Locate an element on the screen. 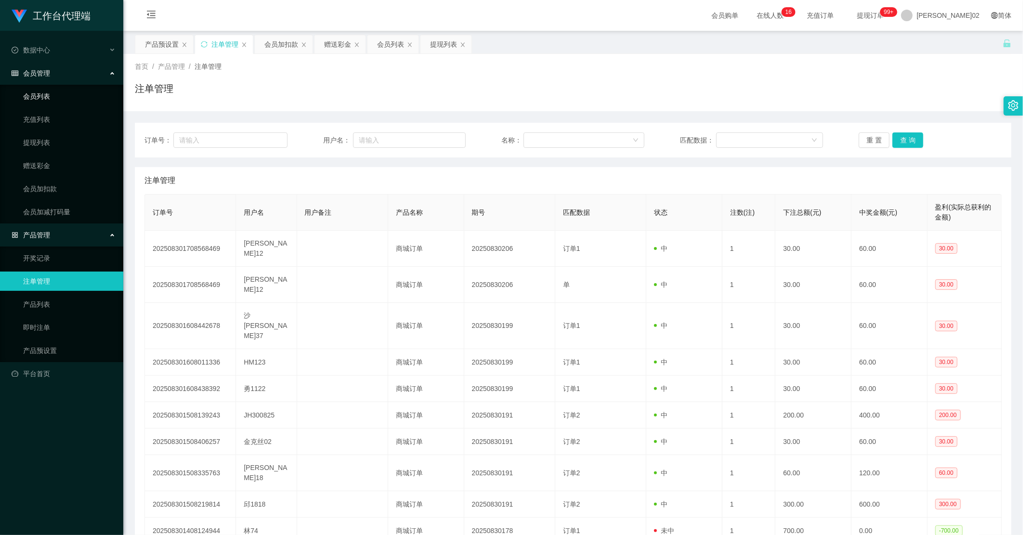 The width and height of the screenshot is (1023, 535). div: 赠送彩金 is located at coordinates (338, 44).